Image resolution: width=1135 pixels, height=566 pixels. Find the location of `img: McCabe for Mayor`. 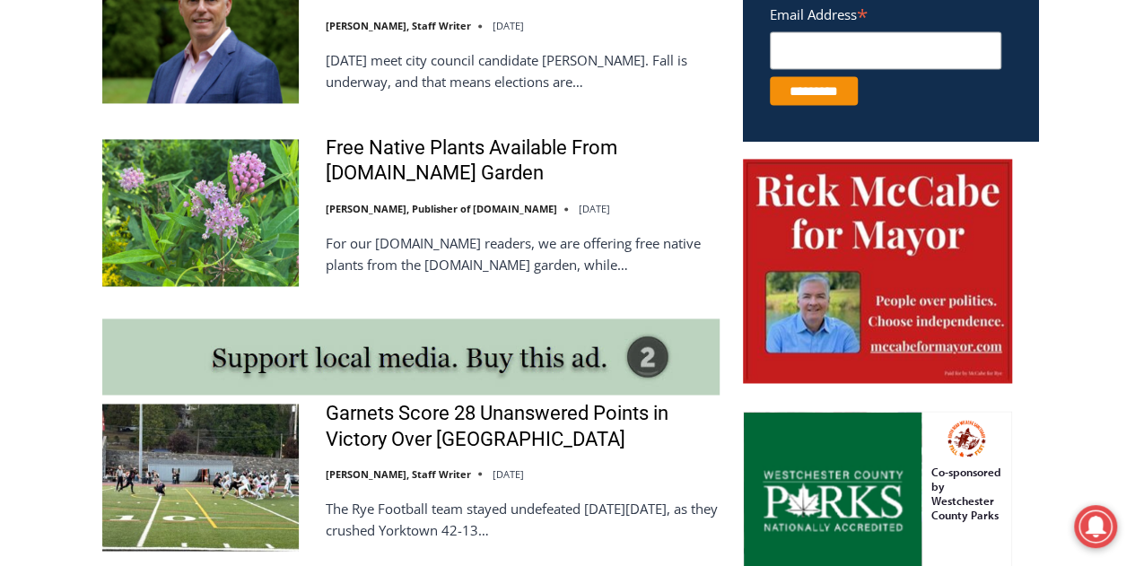

img: McCabe for Mayor is located at coordinates (878, 271).